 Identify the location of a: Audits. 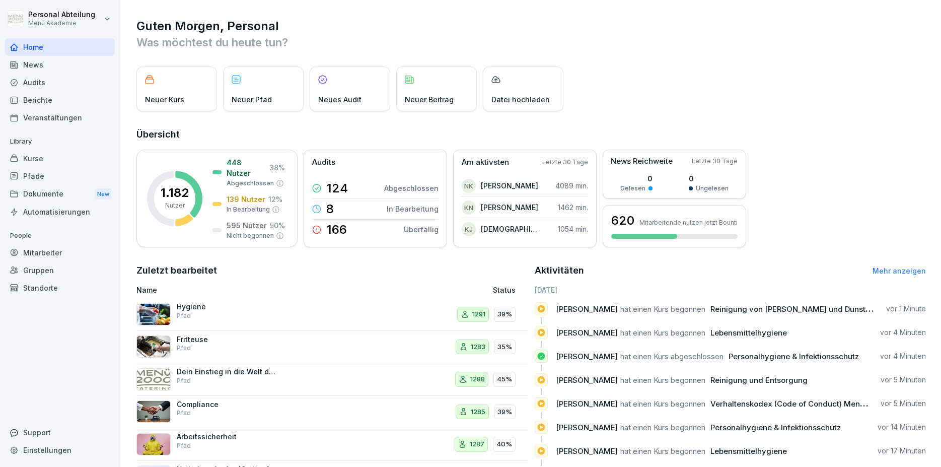
(60, 82).